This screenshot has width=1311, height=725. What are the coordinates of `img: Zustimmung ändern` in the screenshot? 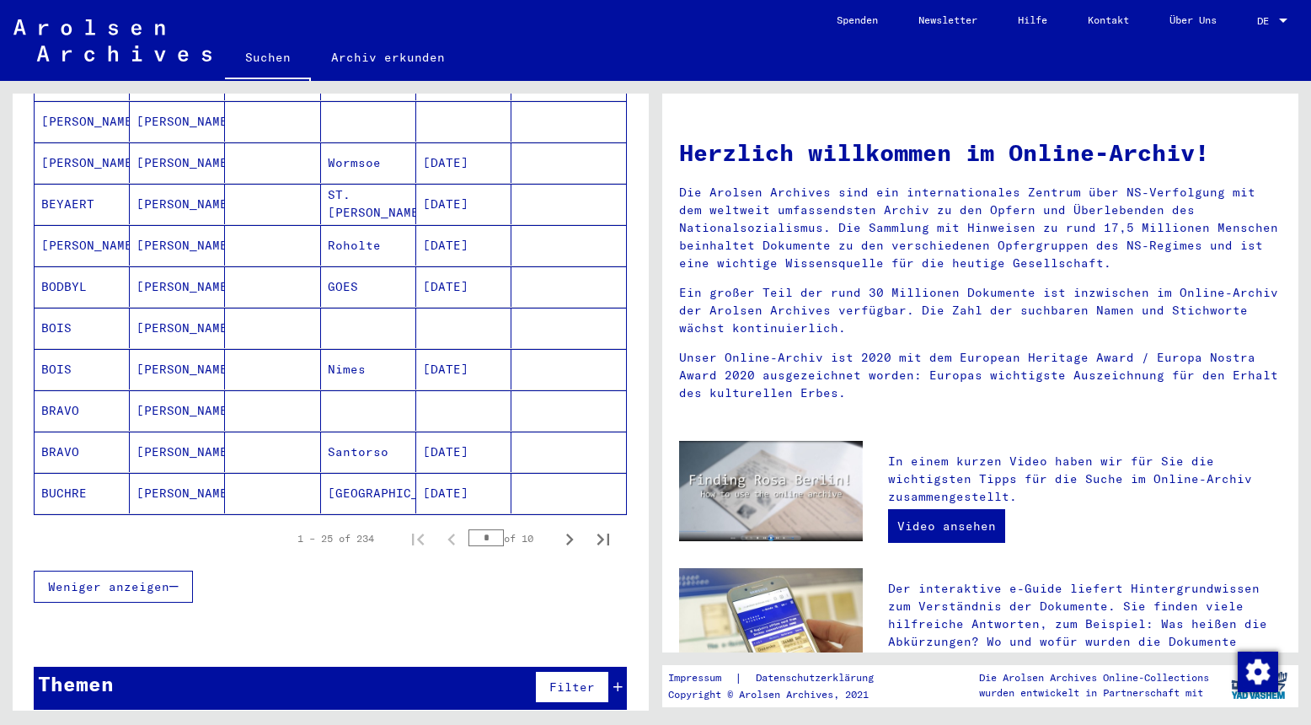 It's located at (1258, 672).